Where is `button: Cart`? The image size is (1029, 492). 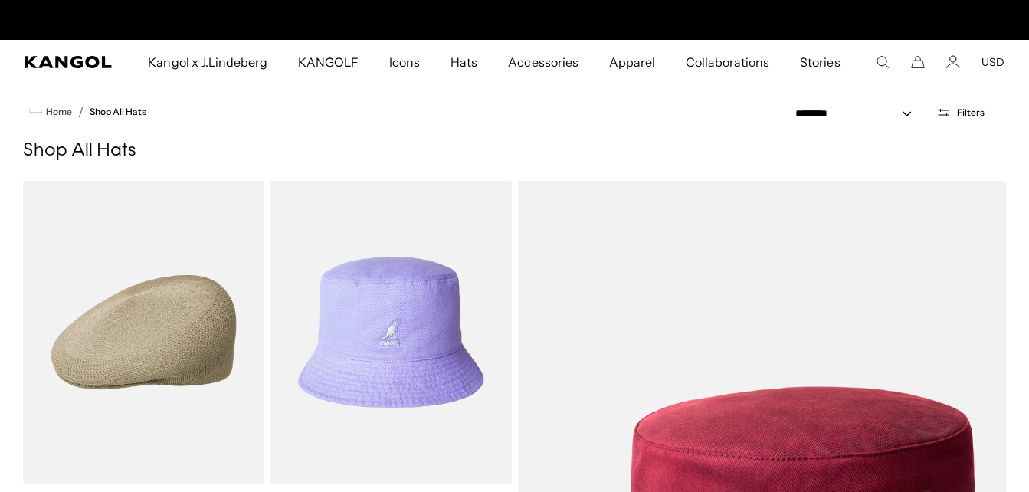
button: Cart is located at coordinates (917, 62).